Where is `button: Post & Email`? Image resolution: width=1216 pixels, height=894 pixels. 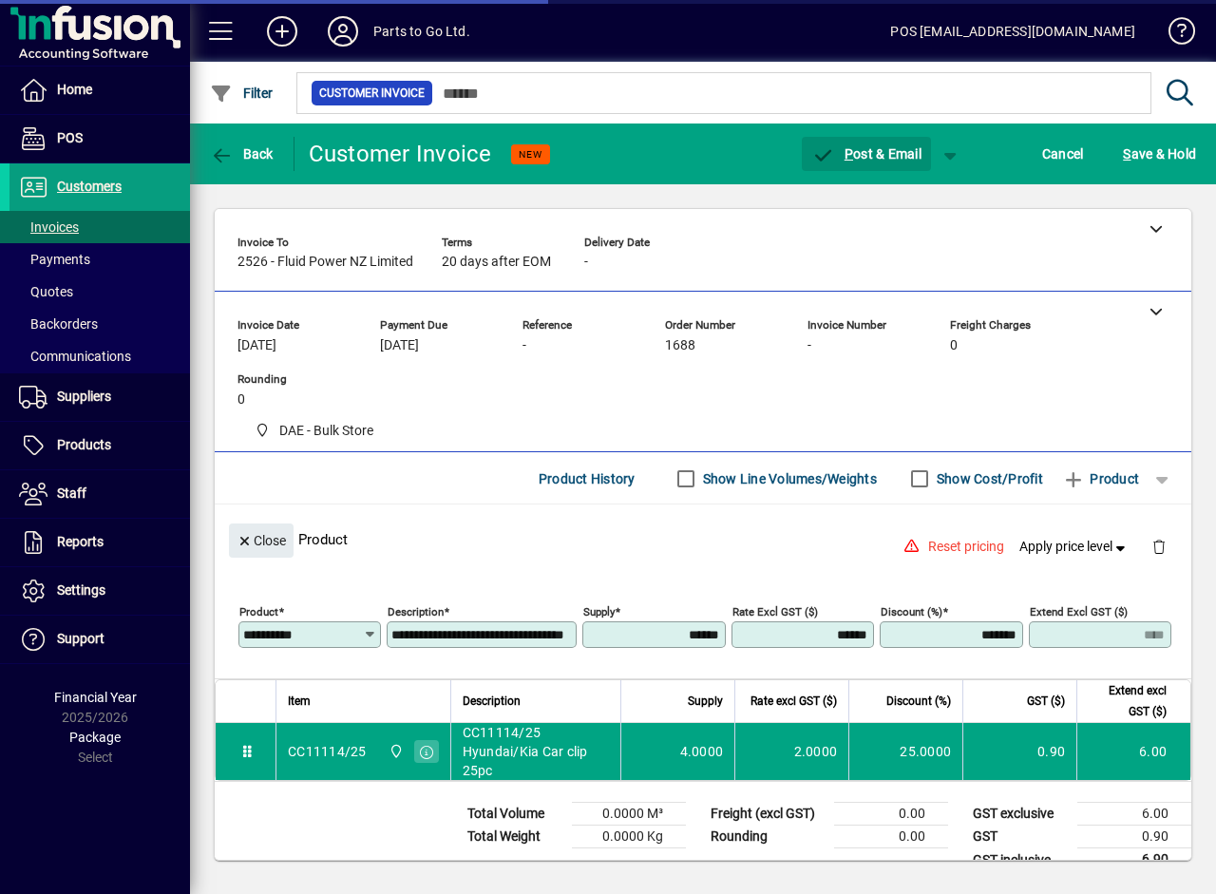 button: Post & Email is located at coordinates (866, 154).